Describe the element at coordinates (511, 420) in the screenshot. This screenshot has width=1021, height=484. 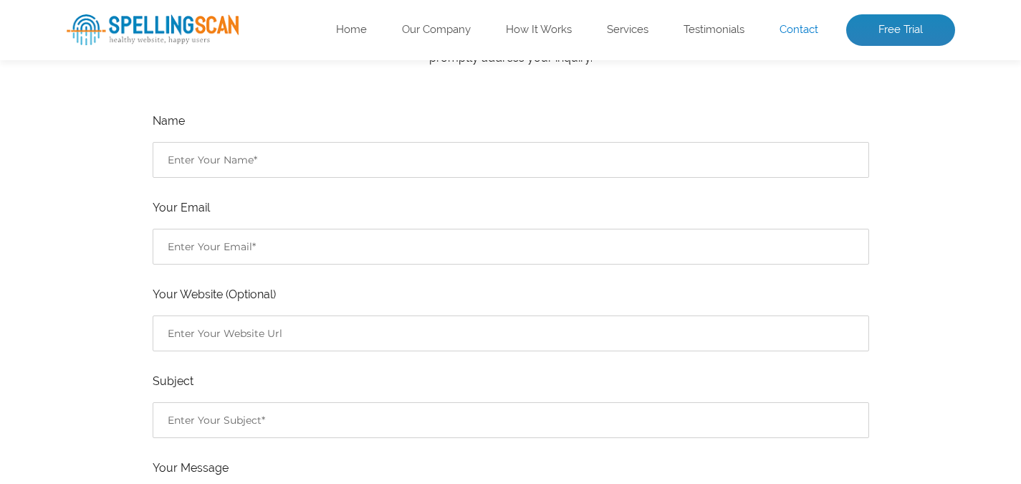
I see `input: Enter Your Subject*` at that location.